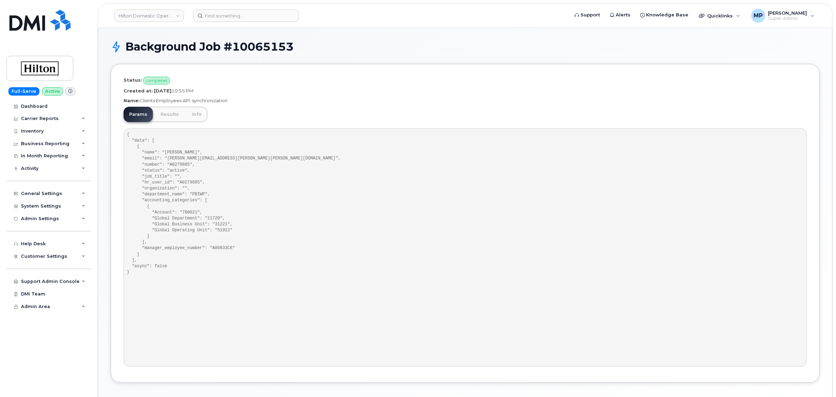 This screenshot has width=836, height=397. What do you see at coordinates (133, 80) in the screenshot?
I see `strong: Status:` at bounding box center [133, 80].